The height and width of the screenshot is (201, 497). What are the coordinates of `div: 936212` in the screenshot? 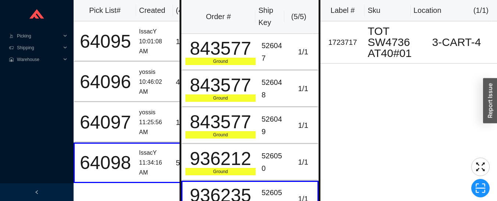 It's located at (220, 159).